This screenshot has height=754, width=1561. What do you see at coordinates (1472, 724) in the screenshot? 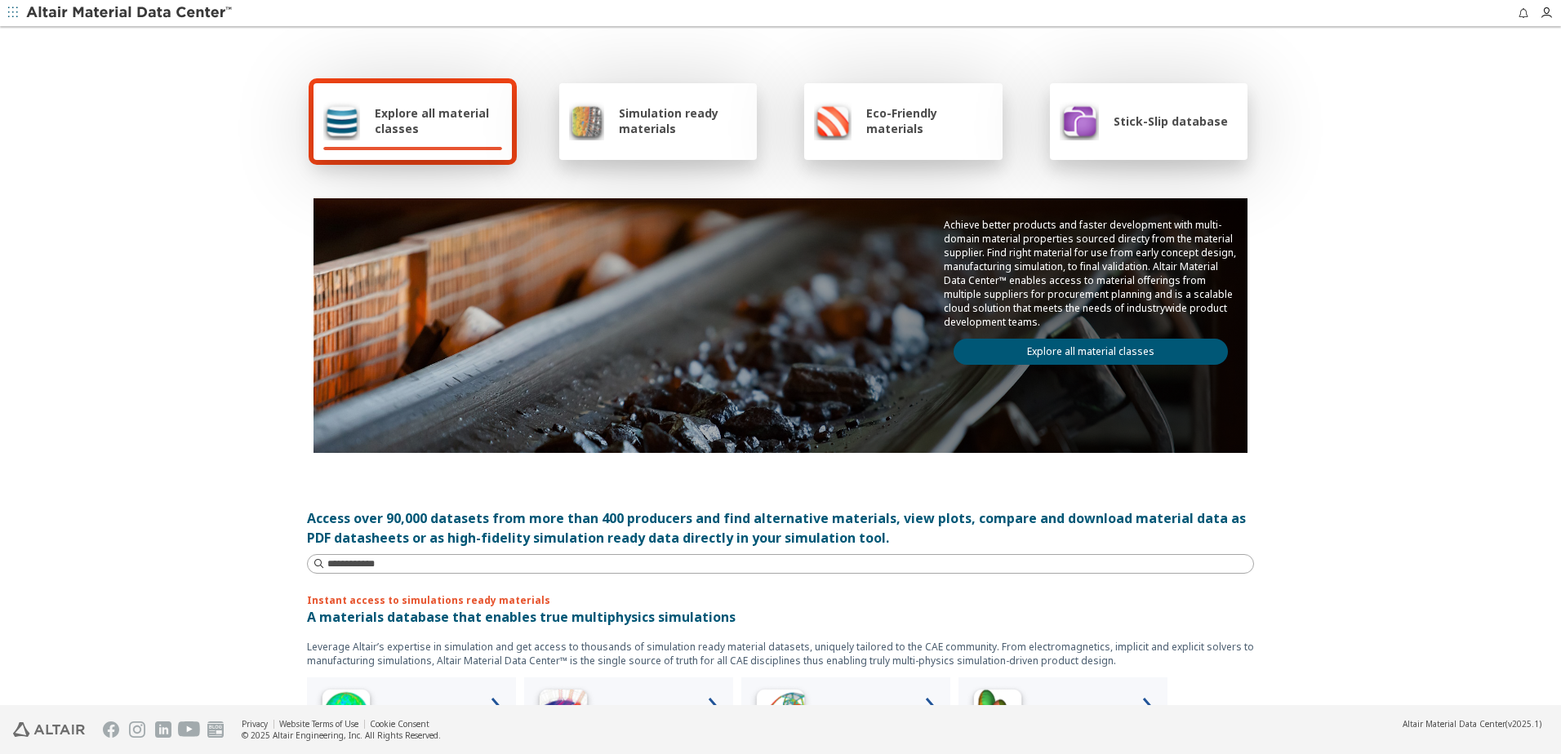
I see `div: (v2025.1)` at bounding box center [1472, 724].